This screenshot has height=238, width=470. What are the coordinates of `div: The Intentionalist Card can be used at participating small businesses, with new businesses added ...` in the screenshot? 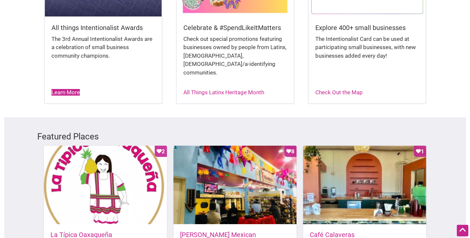 It's located at (367, 51).